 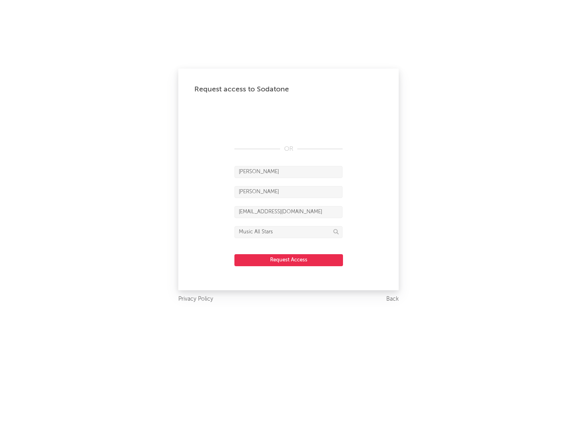 I want to click on input: Email, so click(x=289, y=212).